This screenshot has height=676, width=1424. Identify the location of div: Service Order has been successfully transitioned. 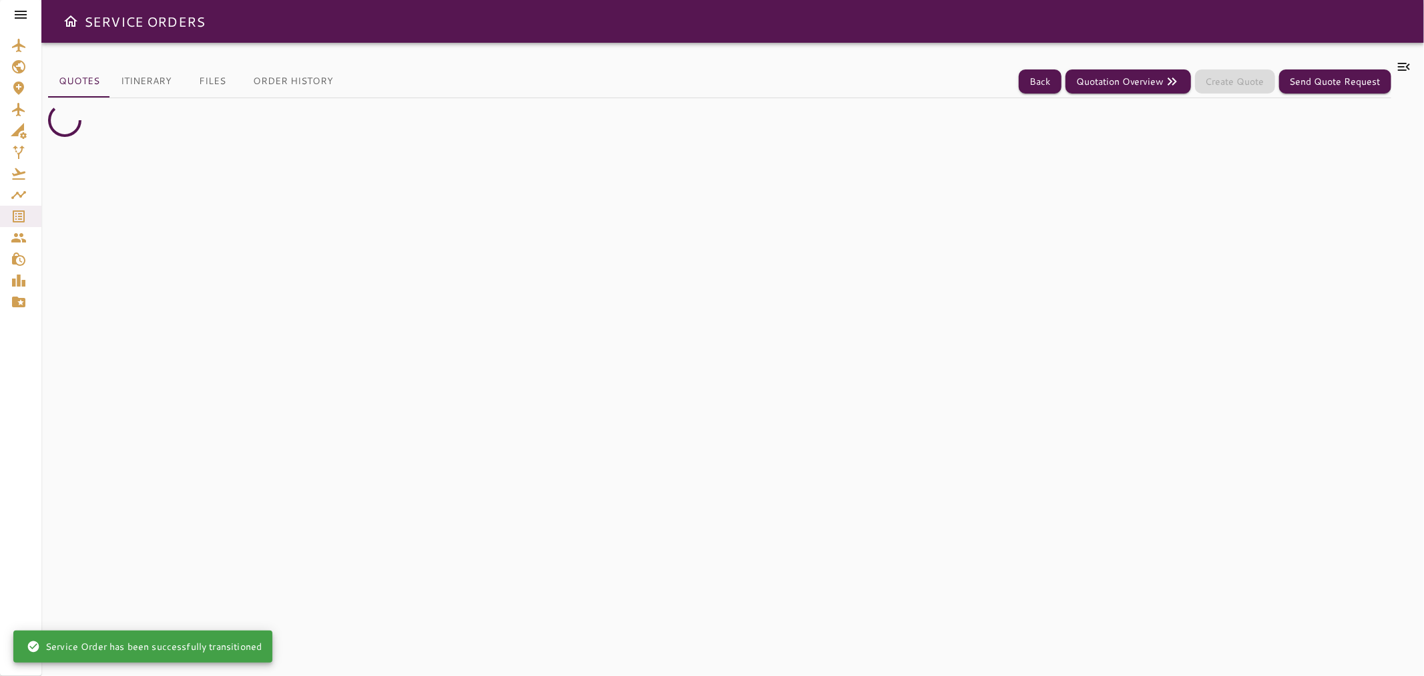
(144, 646).